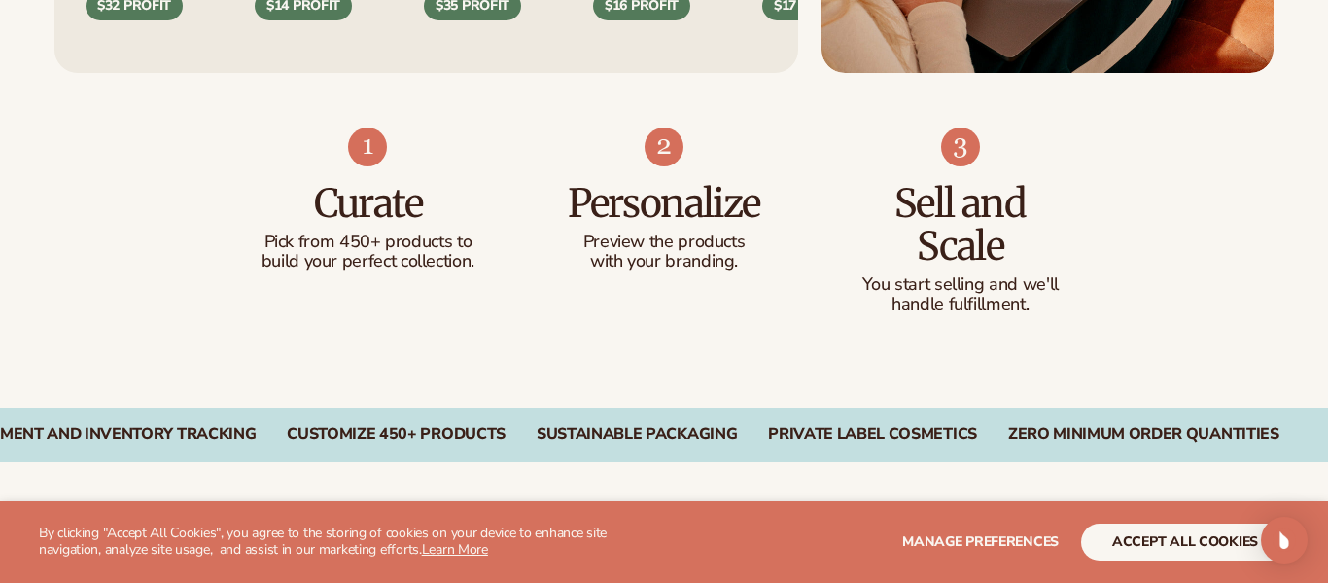  What do you see at coordinates (368, 147) in the screenshot?
I see `img: Shopify Image 7` at bounding box center [368, 147].